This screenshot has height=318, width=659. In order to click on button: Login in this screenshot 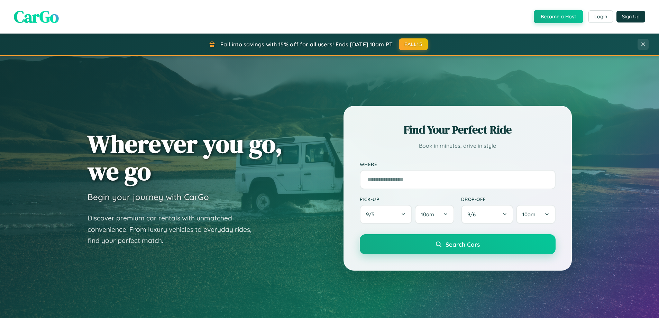, I will do `click(600, 17)`.